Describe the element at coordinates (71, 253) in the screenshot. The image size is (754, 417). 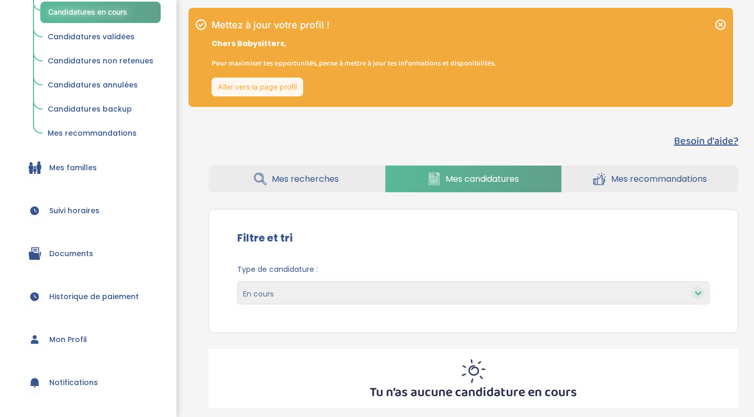
I see `span: Documents` at that location.